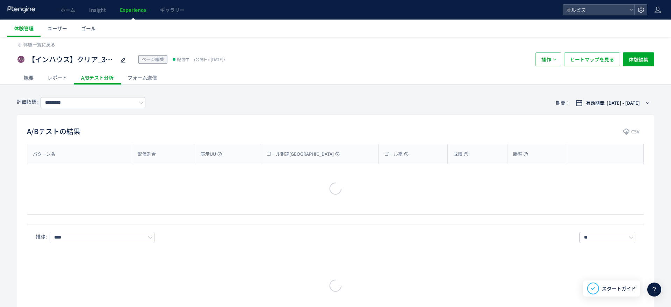  Describe the element at coordinates (44, 154) in the screenshot. I see `span: パターン名` at that location.